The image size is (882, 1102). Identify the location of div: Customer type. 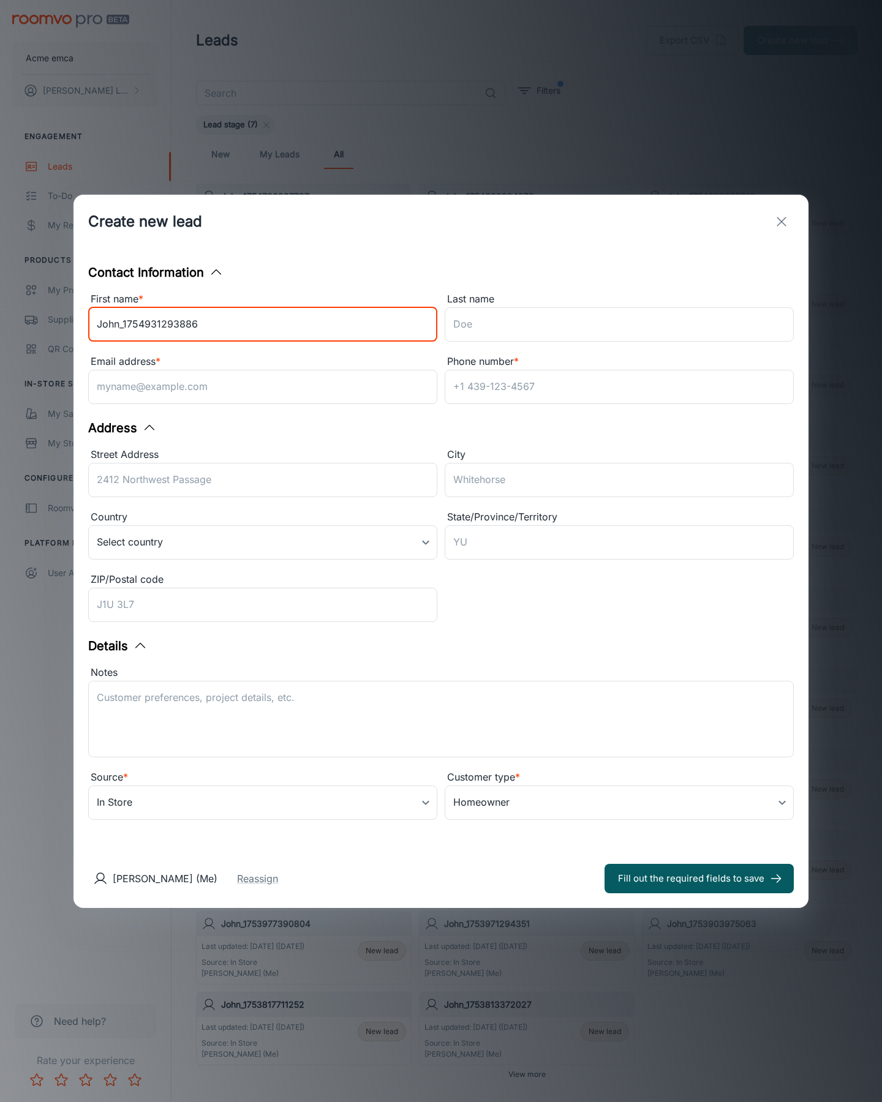
(619, 778).